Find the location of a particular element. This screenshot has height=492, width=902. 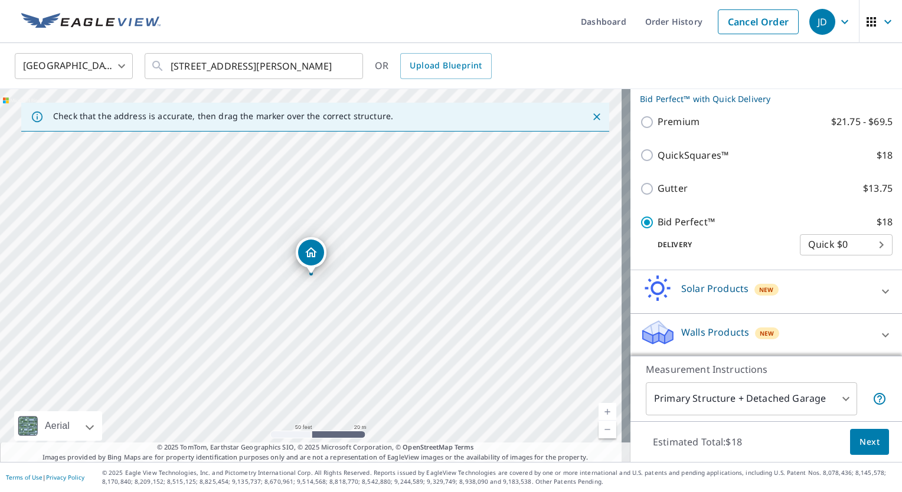

p: Premium is located at coordinates (678, 122).